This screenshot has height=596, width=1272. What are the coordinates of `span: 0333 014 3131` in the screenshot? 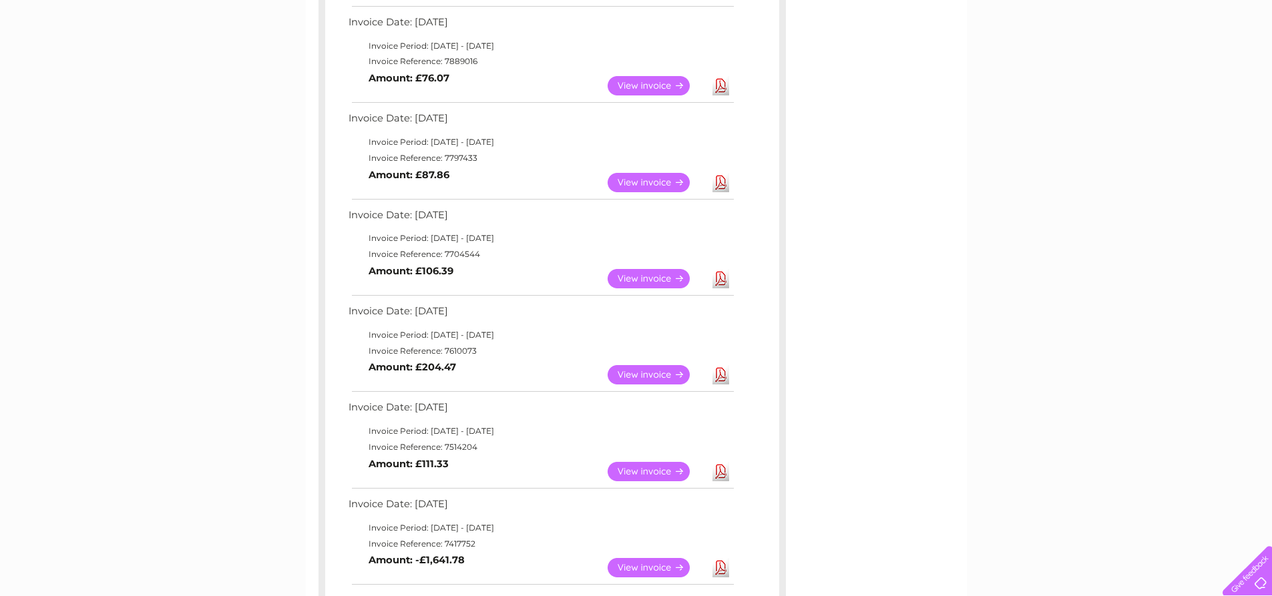 It's located at (1066, 15).